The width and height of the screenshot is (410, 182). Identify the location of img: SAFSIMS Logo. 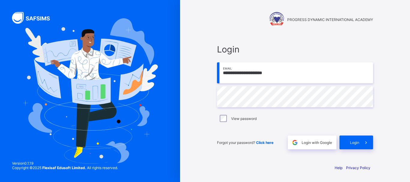
(35, 18).